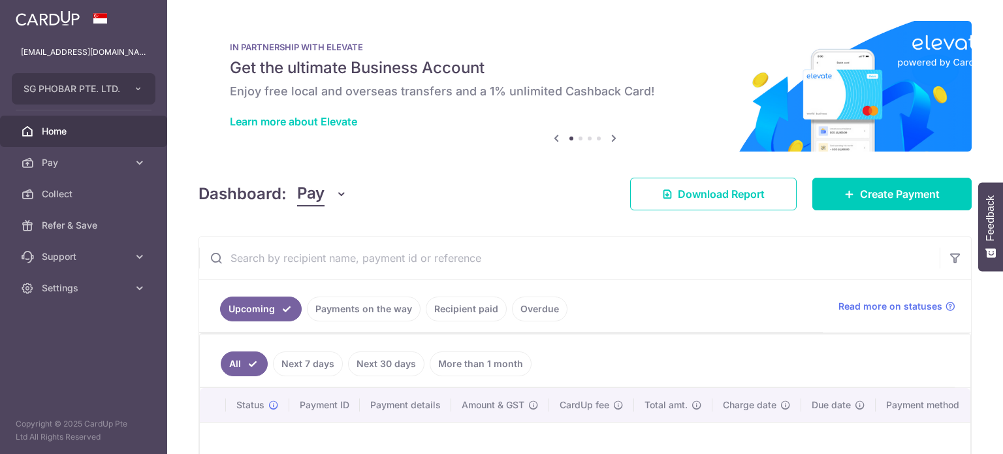  I want to click on span: Read more on statuses, so click(890, 306).